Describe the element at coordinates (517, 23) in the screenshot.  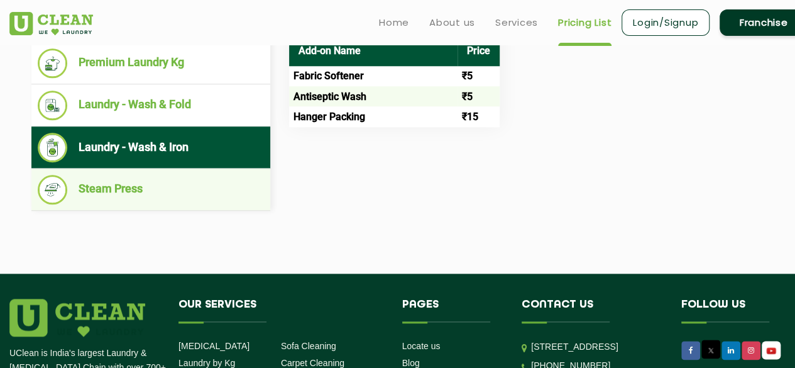
I see `a: Services` at that location.